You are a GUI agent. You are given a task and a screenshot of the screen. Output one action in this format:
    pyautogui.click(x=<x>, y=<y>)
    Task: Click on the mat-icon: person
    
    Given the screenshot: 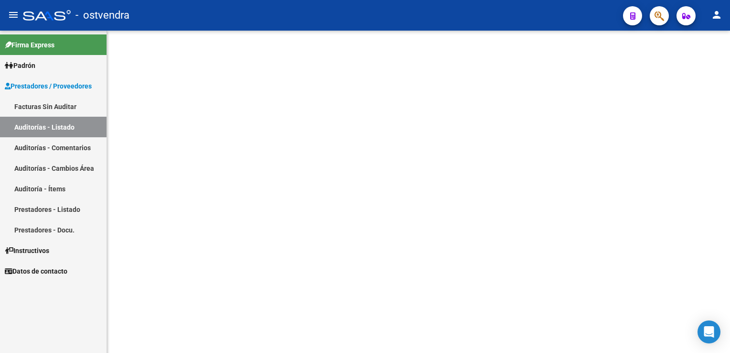 What is the action you would take?
    pyautogui.click(x=717, y=15)
    